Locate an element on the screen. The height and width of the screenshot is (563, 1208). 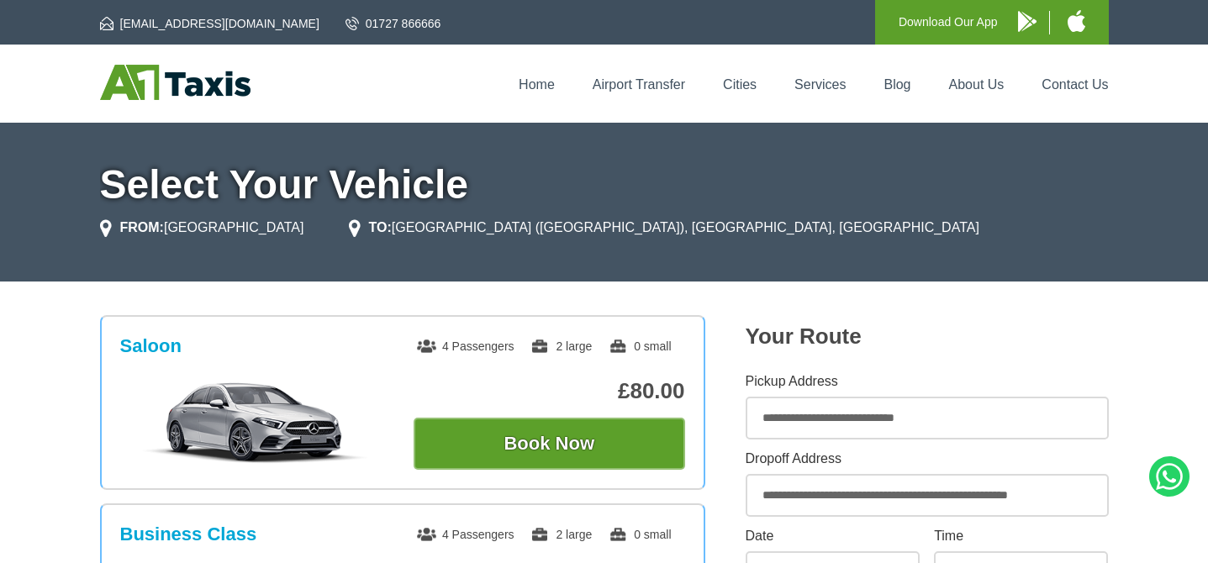
img: Saloon is located at coordinates (255, 423).